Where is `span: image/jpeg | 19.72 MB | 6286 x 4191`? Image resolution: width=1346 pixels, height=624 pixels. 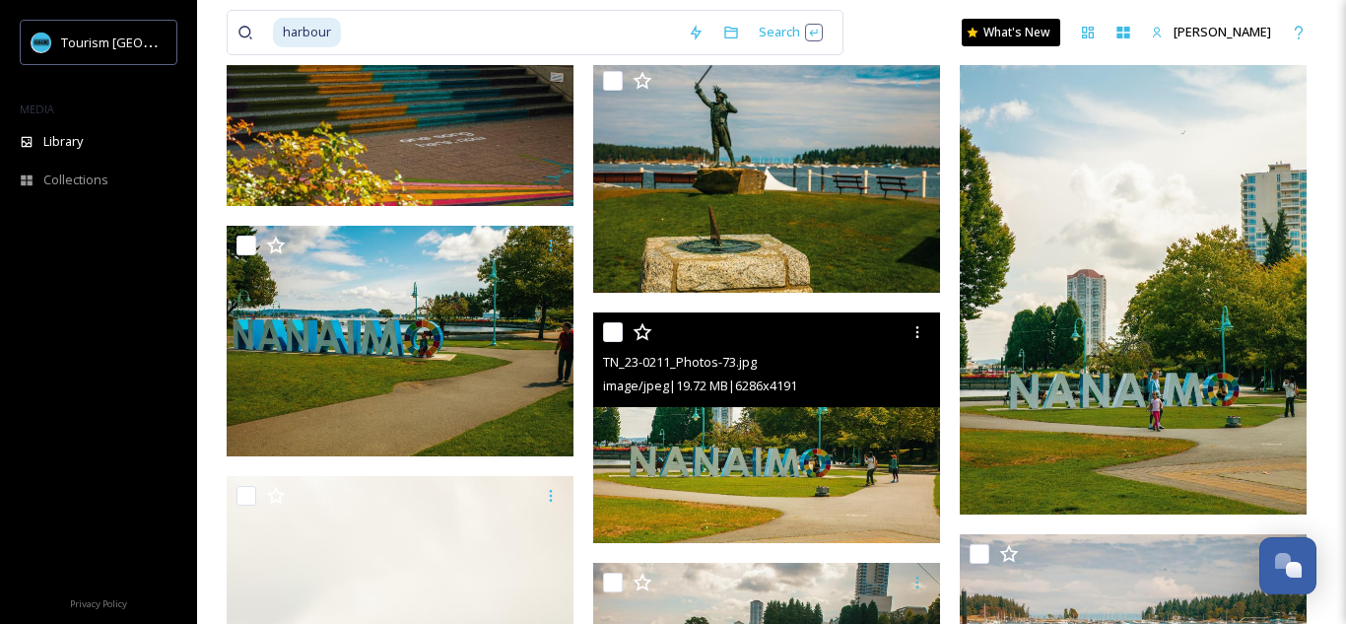 span: image/jpeg | 19.72 MB | 6286 x 4191 is located at coordinates (699, 385).